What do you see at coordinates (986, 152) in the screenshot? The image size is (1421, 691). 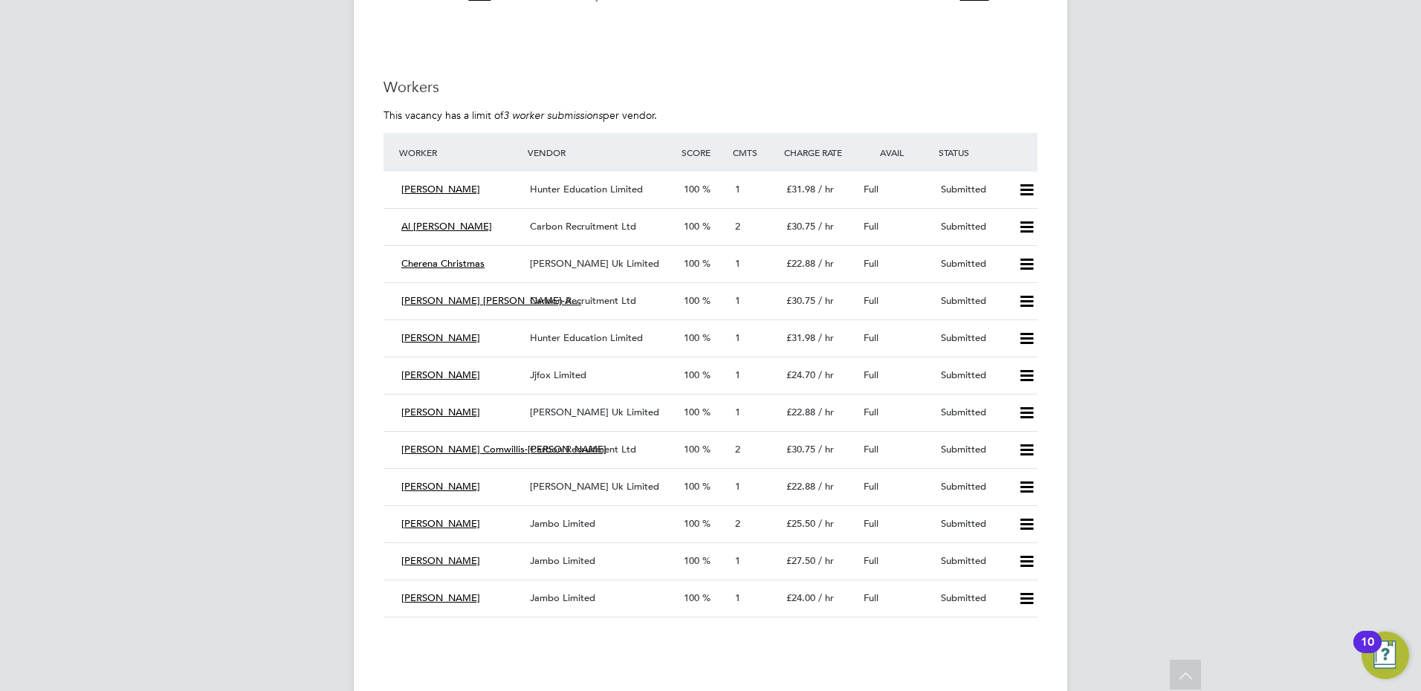 I see `div: Status` at bounding box center [986, 152].